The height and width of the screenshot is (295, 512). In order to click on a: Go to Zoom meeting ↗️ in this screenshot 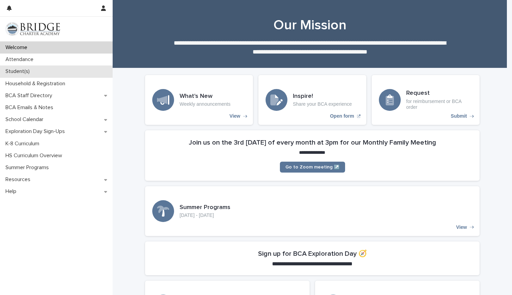, I will do `click(312, 167)`.